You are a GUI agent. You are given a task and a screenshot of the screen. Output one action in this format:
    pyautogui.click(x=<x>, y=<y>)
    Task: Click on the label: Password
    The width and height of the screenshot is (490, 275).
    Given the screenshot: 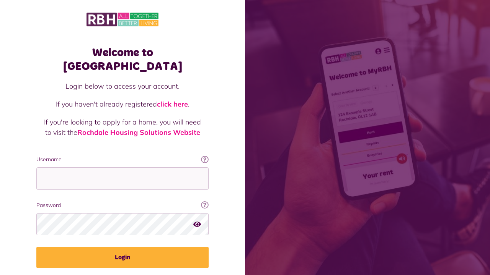 What is the action you would take?
    pyautogui.click(x=122, y=205)
    